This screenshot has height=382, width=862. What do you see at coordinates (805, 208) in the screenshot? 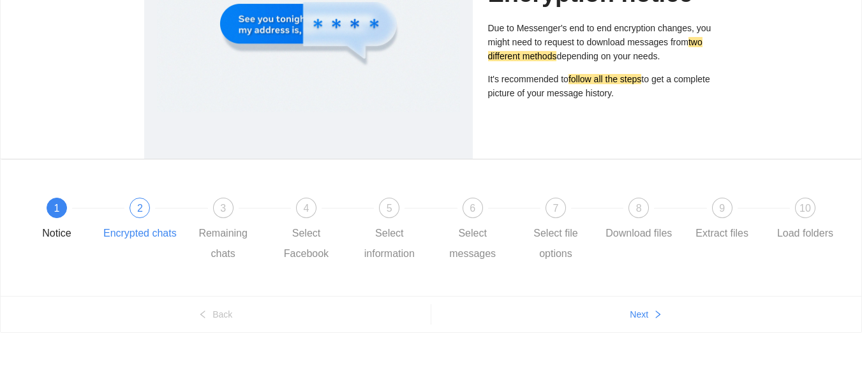
I see `span: 10` at bounding box center [805, 208].